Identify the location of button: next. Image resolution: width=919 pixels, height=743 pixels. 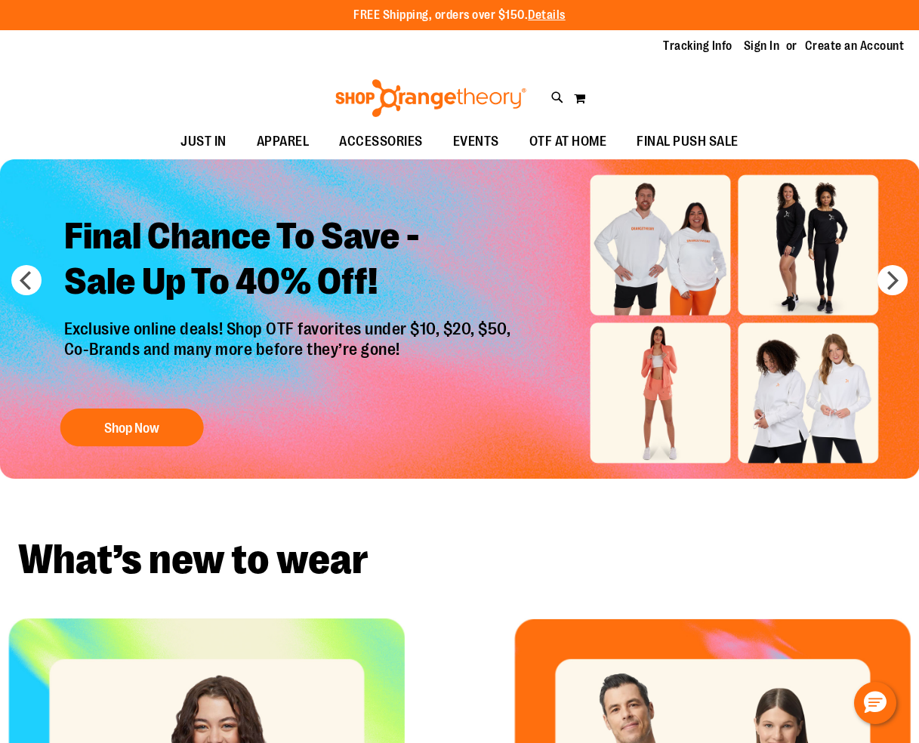
(893, 280).